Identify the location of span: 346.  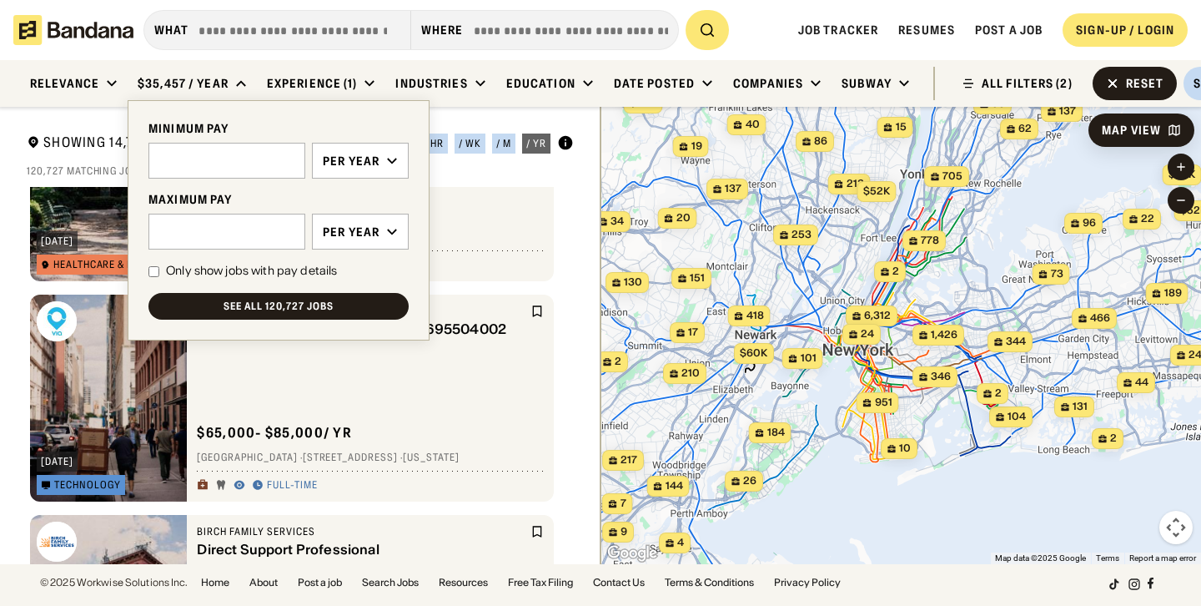
(941, 376).